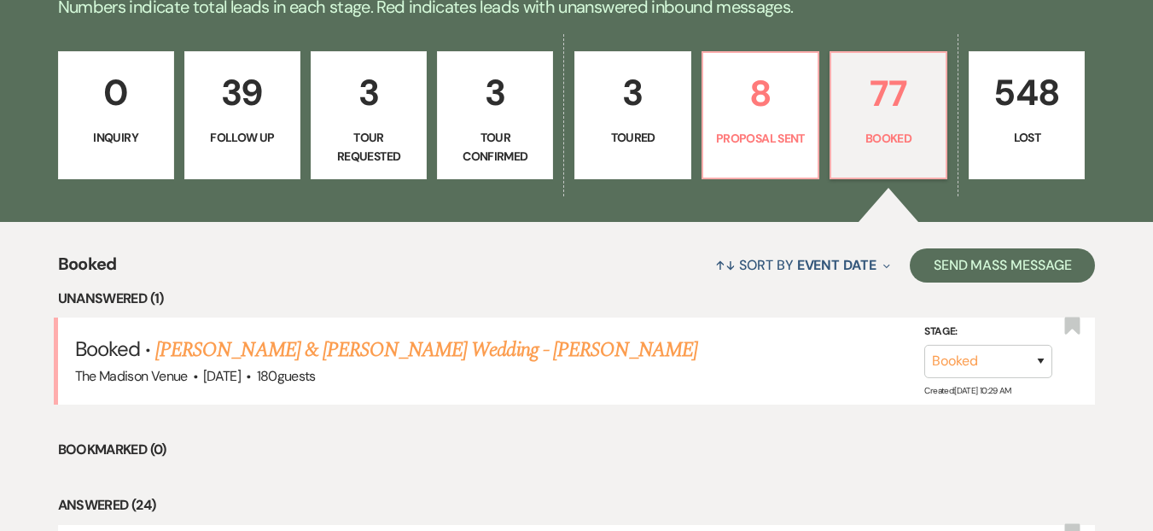 The image size is (1153, 531). I want to click on p: Lost, so click(1027, 137).